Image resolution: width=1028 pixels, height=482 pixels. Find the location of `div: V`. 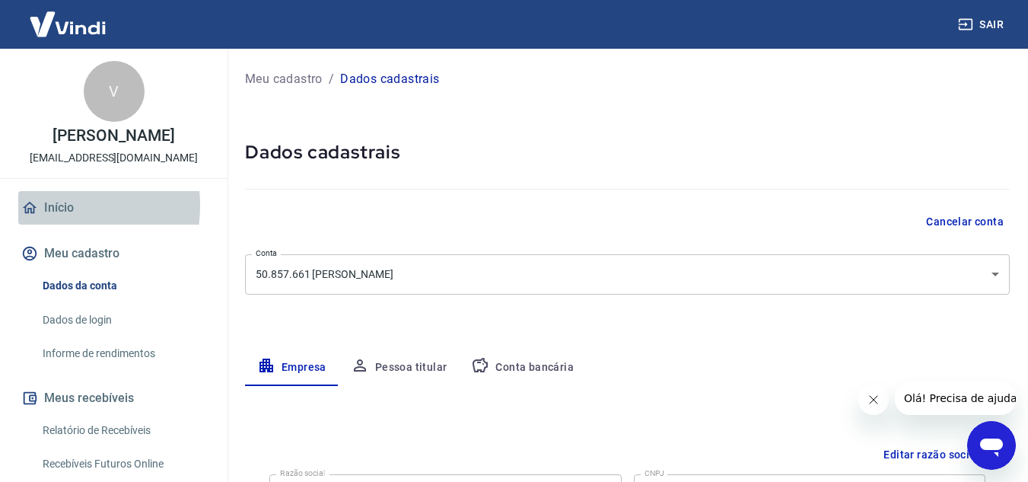

div: V is located at coordinates (114, 91).